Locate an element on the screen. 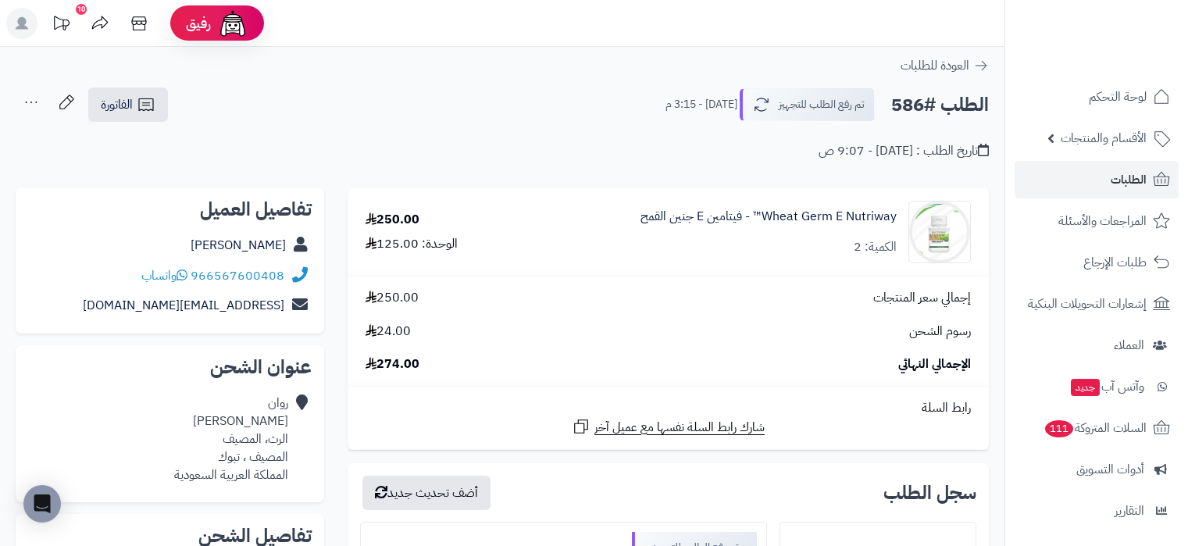 This screenshot has height=546, width=1188. h2: تفاصيل الشحن is located at coordinates (169, 536).